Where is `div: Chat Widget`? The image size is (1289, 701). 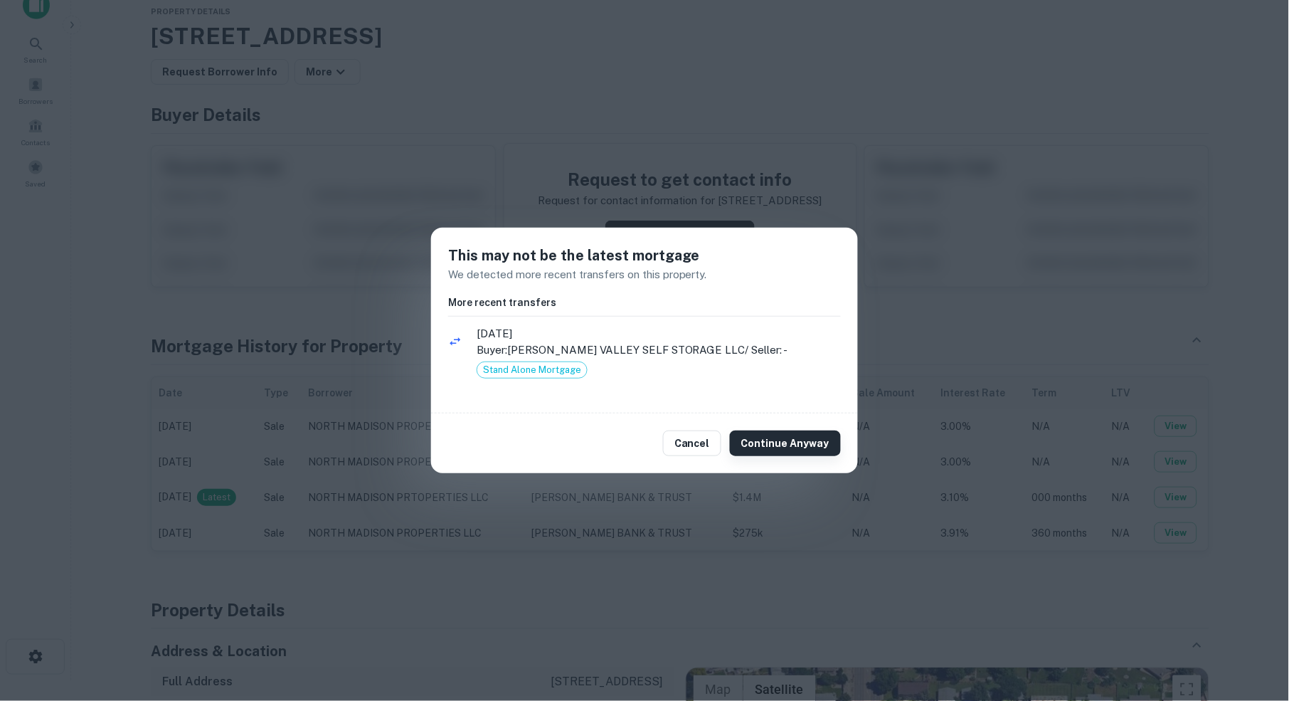 div: Chat Widget is located at coordinates (1253, 621).